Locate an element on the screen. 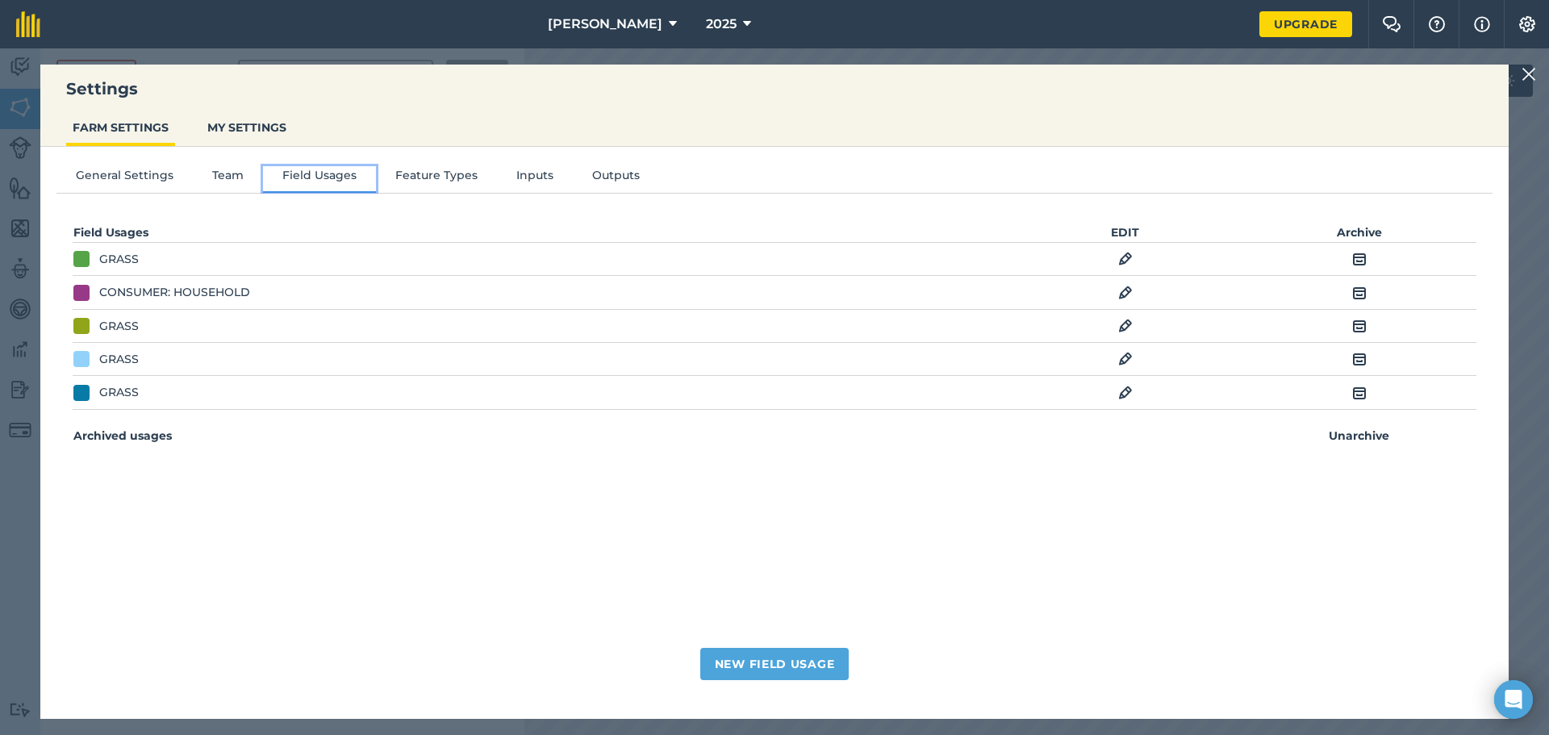 The width and height of the screenshot is (1549, 735). h3: Settings is located at coordinates (775, 89).